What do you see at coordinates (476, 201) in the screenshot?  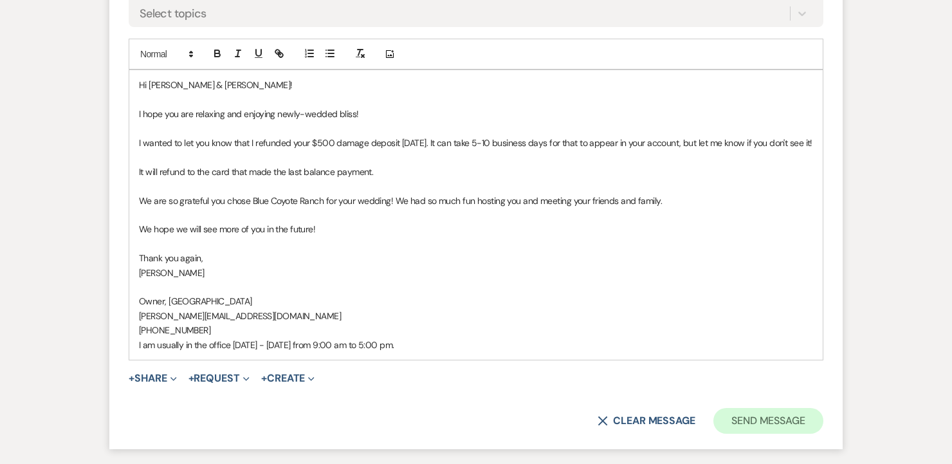 I see `p: We are so grateful you chose Blue Coyote Ranch for your wedding! We had so much fun hosting you a...` at bounding box center [476, 201].